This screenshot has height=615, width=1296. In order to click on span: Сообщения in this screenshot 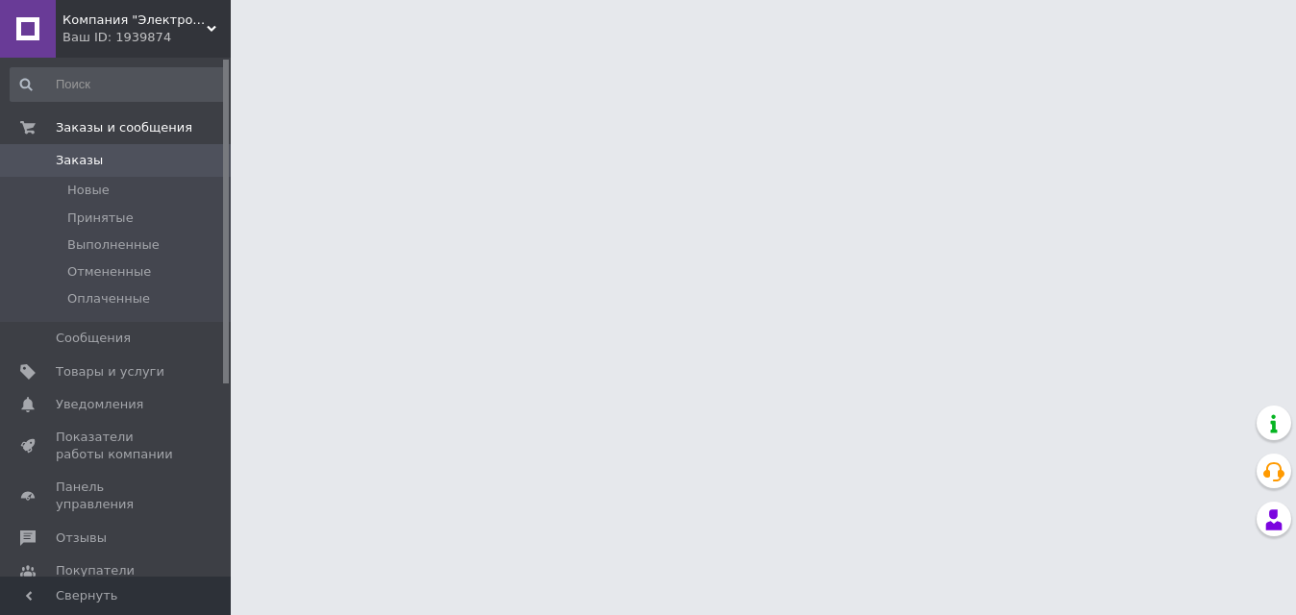, I will do `click(93, 338)`.